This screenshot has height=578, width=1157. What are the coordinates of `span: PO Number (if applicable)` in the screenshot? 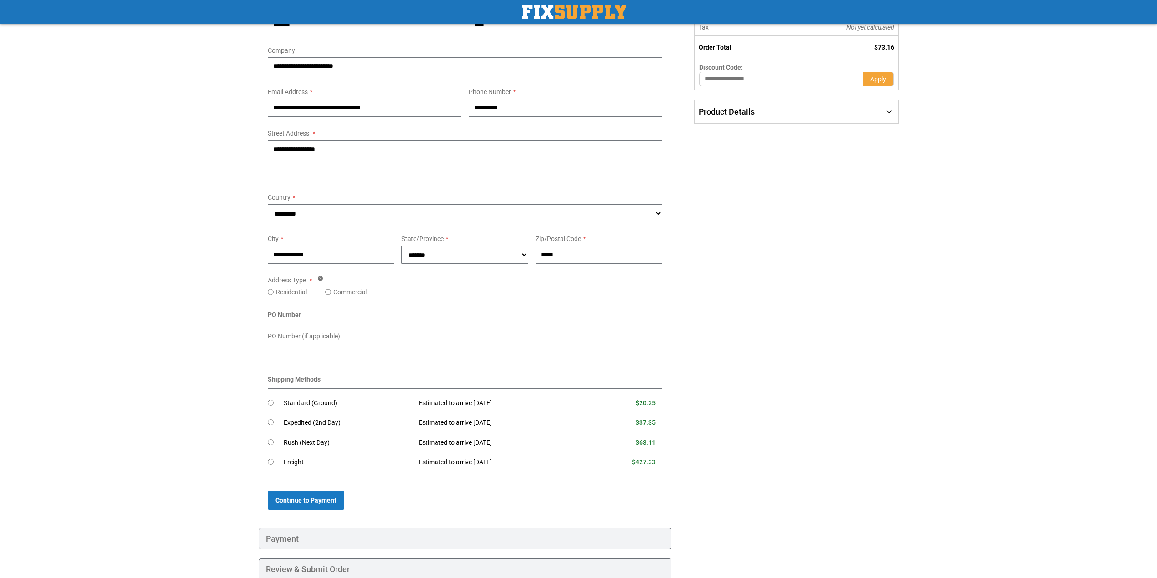 It's located at (304, 336).